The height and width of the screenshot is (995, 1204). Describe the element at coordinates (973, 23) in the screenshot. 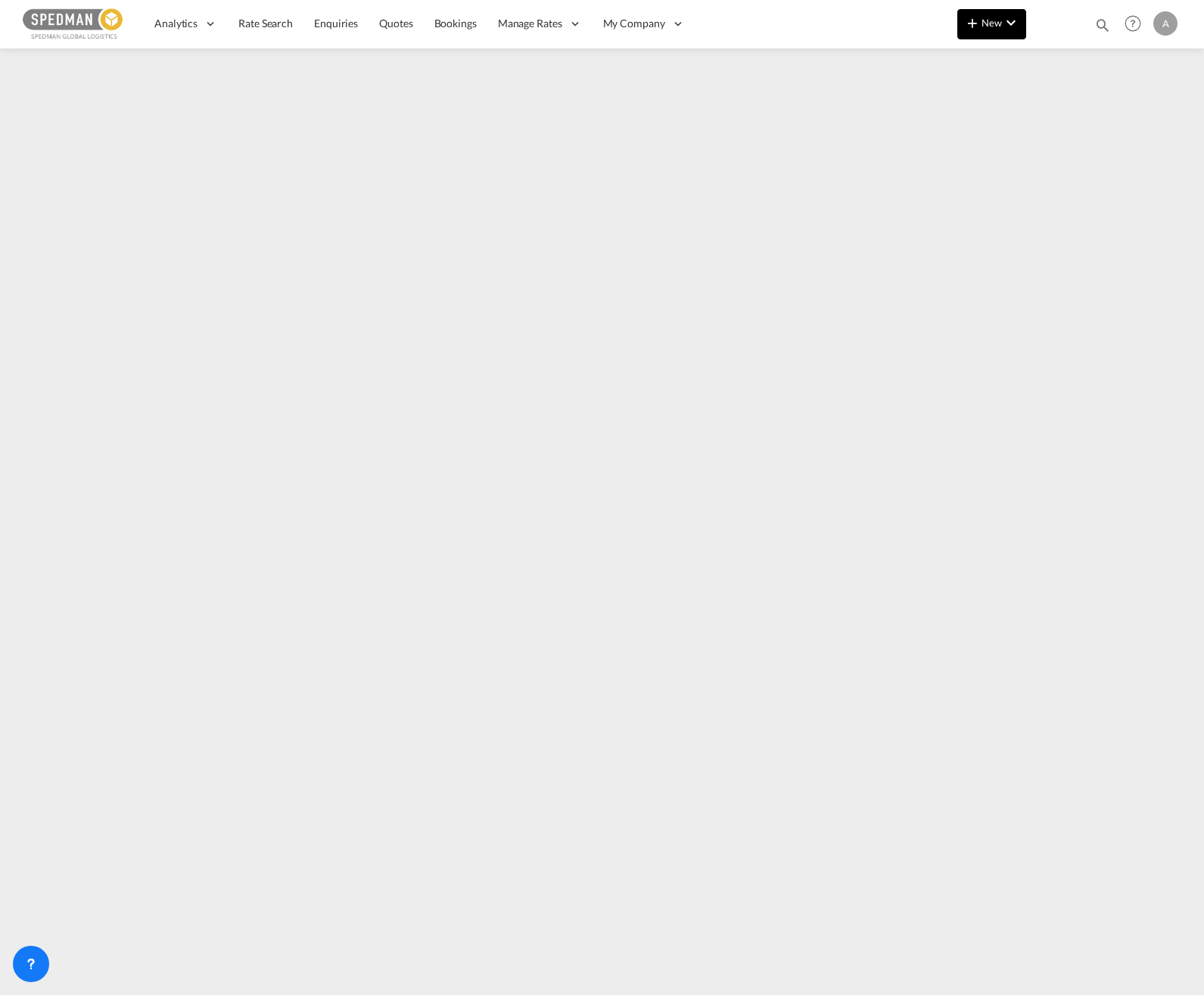

I see `md-icon: icon-plus 400-fg` at that location.